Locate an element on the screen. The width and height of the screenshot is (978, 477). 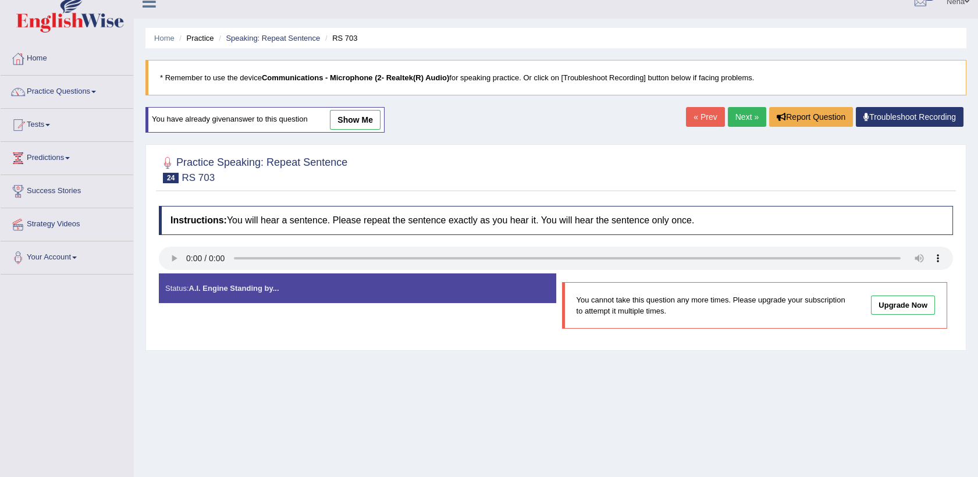
div: Status: is located at coordinates (357, 288).